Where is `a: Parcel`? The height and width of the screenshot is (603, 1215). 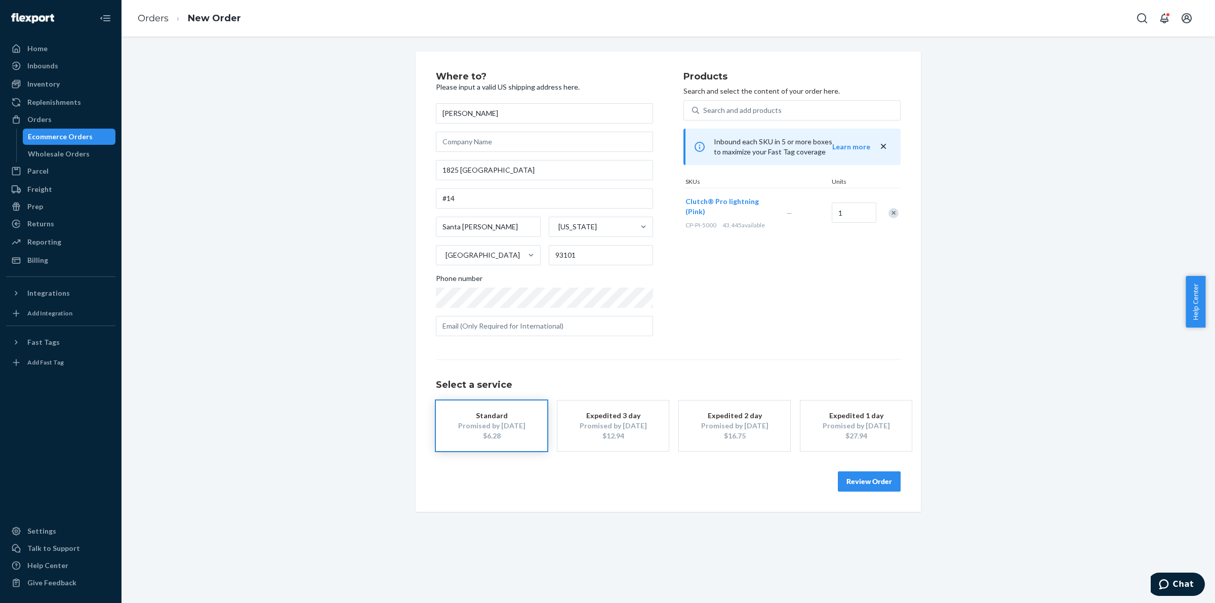
a: Parcel is located at coordinates (61, 171).